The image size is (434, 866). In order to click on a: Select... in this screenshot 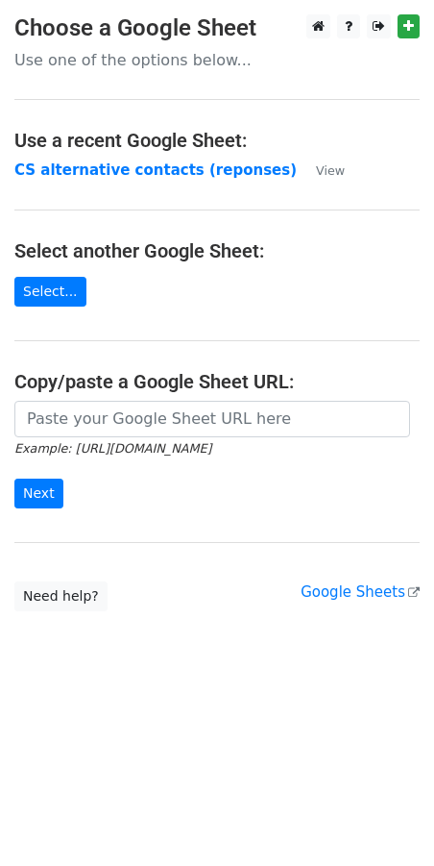, I will do `click(50, 291)`.